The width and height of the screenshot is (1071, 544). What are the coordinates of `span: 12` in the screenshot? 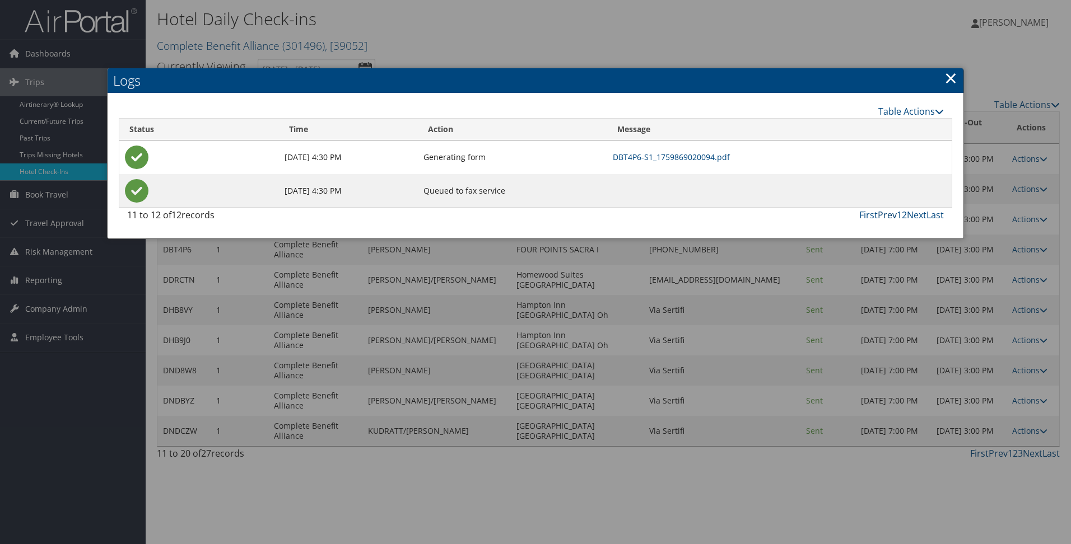 It's located at (176, 215).